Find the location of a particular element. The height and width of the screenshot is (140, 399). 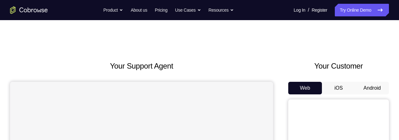

a: Go to the home page is located at coordinates (29, 10).